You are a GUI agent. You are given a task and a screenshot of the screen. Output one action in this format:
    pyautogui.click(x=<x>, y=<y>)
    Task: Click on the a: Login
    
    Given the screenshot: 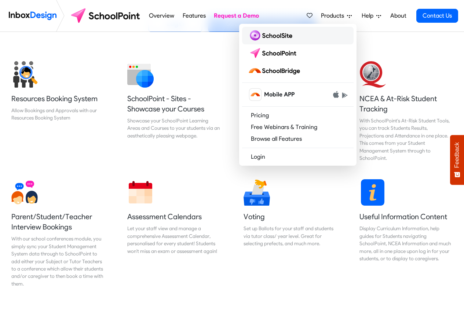 What is the action you would take?
    pyautogui.click(x=298, y=157)
    